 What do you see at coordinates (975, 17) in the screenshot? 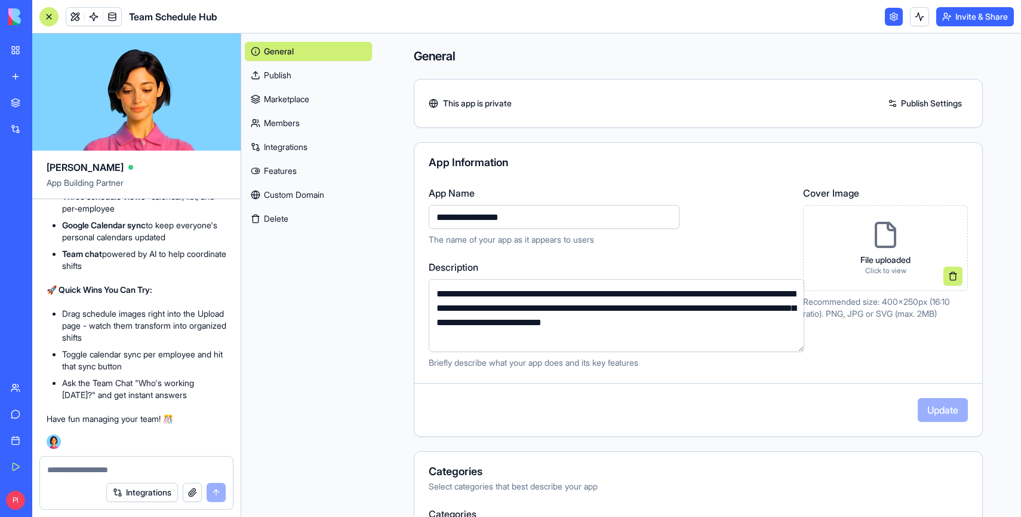
I see `button: Invite & Share` at bounding box center [975, 17].